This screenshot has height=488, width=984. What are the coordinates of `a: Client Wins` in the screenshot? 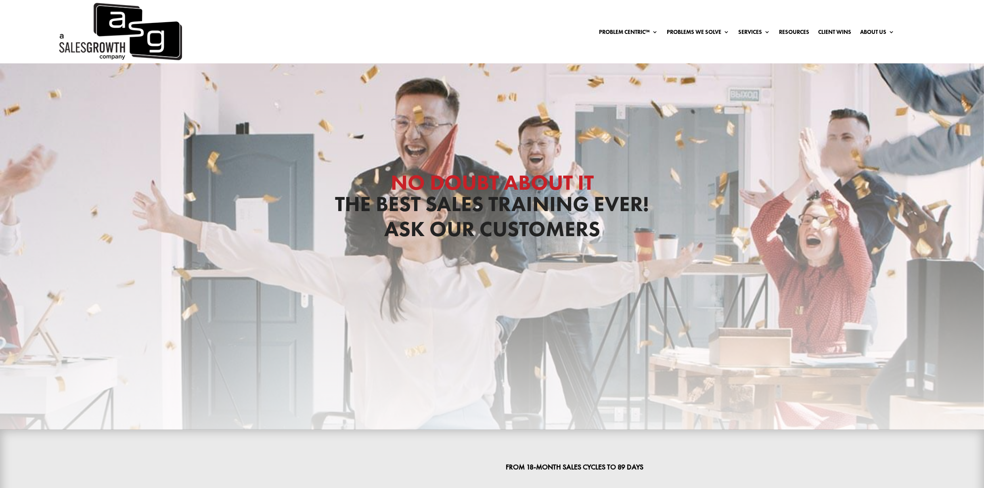 It's located at (835, 34).